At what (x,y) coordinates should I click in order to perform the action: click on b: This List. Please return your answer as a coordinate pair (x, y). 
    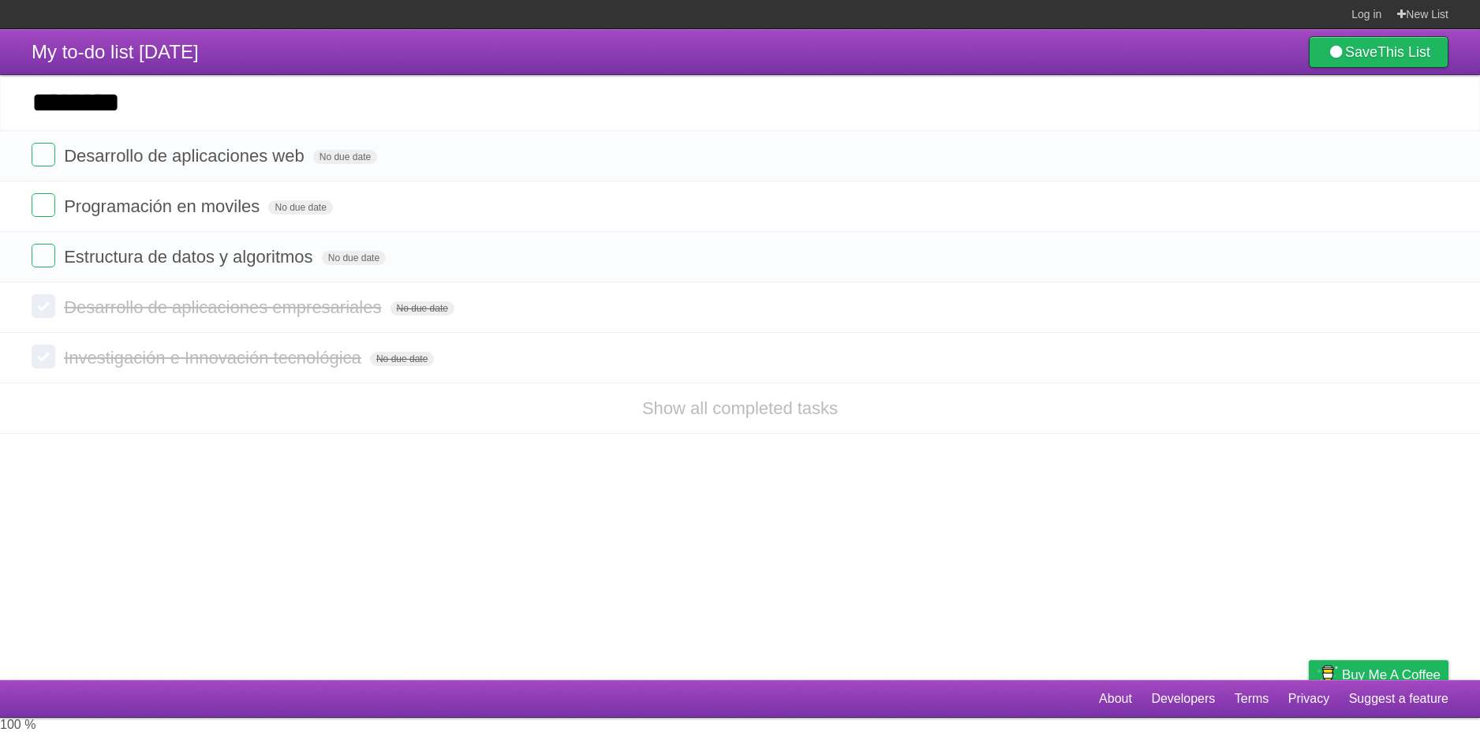
    Looking at the image, I should click on (1403, 52).